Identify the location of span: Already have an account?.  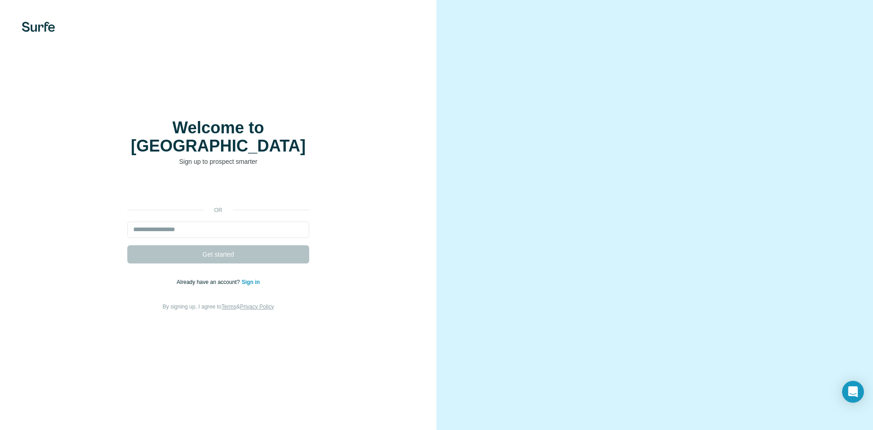
(209, 282).